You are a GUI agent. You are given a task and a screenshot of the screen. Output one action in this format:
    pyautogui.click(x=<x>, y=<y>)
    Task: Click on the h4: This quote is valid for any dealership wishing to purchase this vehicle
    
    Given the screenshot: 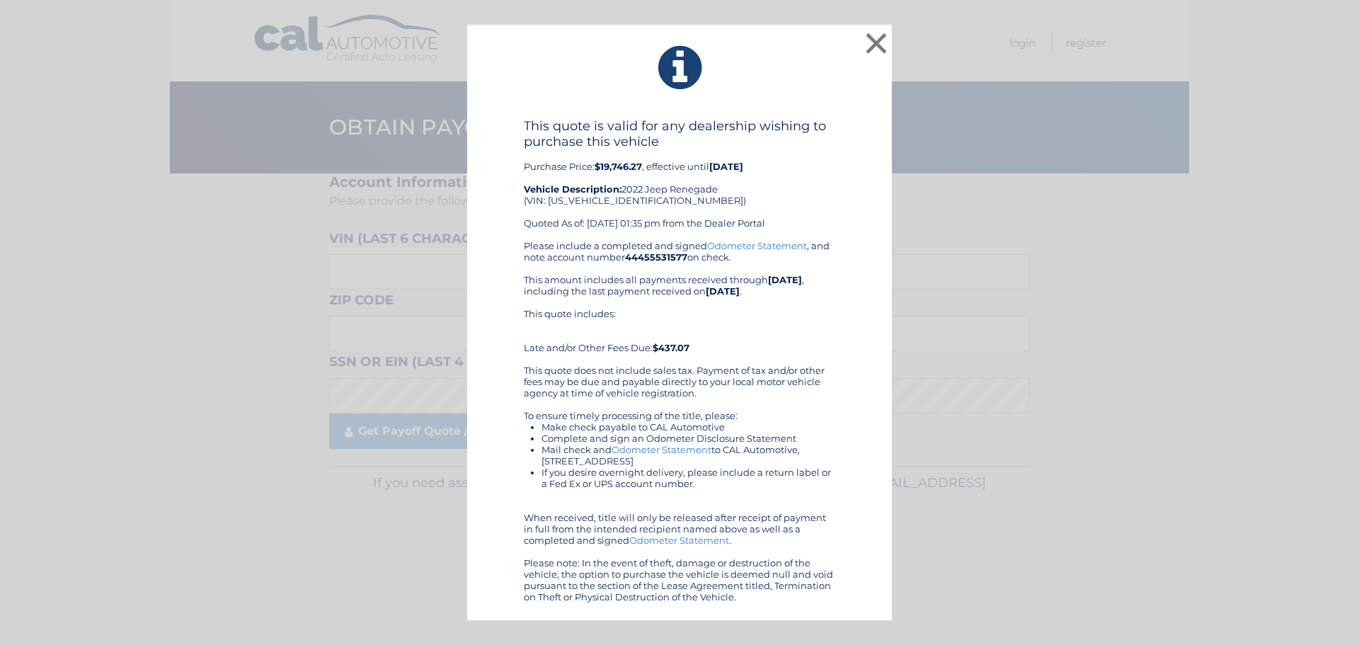 What is the action you would take?
    pyautogui.click(x=679, y=134)
    